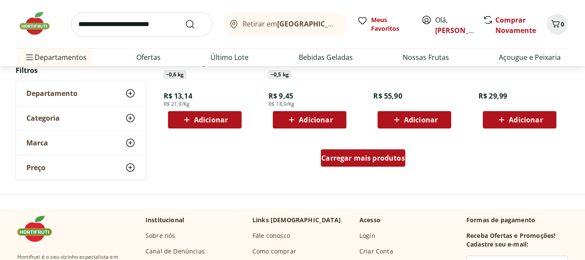 Image resolution: width=585 pixels, height=260 pixels. Describe the element at coordinates (81, 70) in the screenshot. I see `h2: Filtros` at that location.